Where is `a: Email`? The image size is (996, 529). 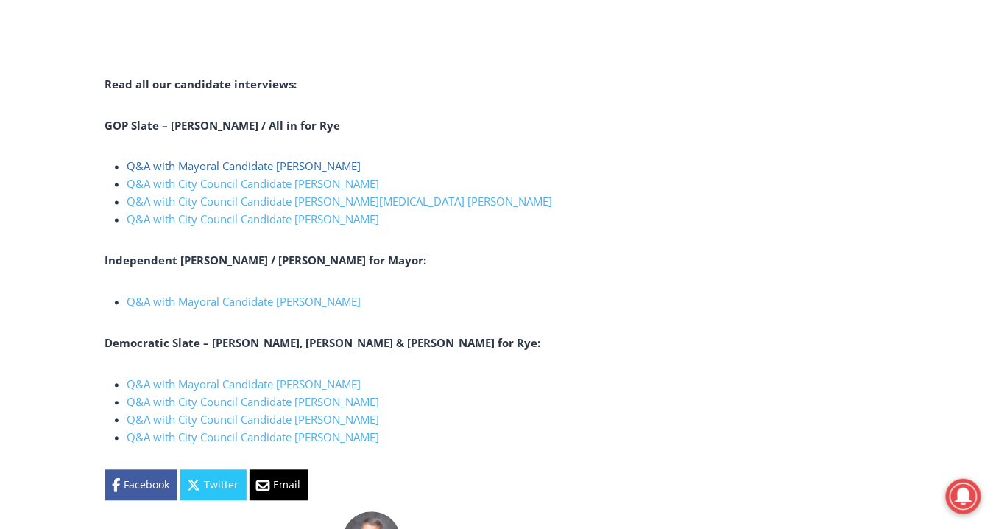
a: Email is located at coordinates (279, 485).